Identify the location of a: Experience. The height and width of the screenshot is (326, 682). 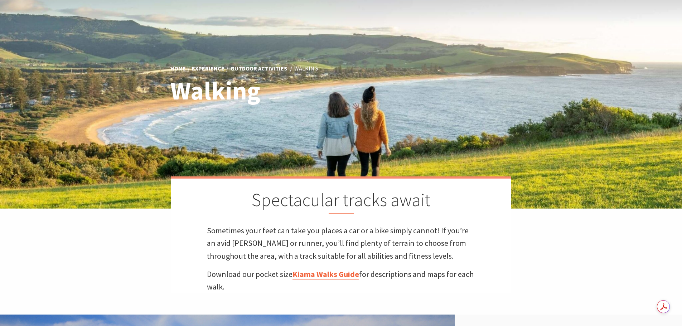
(208, 69).